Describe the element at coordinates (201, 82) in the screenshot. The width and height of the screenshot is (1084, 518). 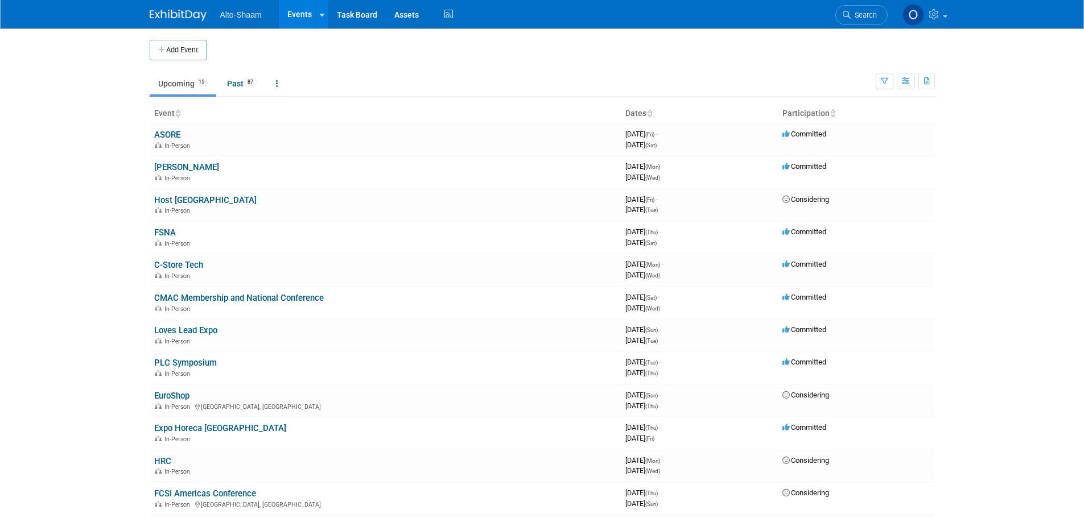
I see `span: 15` at that location.